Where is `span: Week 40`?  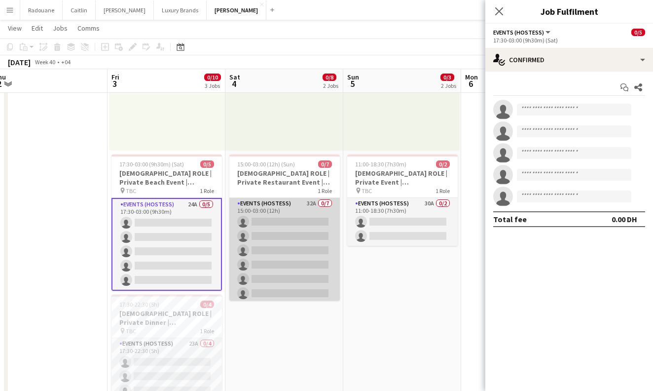
span: Week 40 is located at coordinates (45, 62).